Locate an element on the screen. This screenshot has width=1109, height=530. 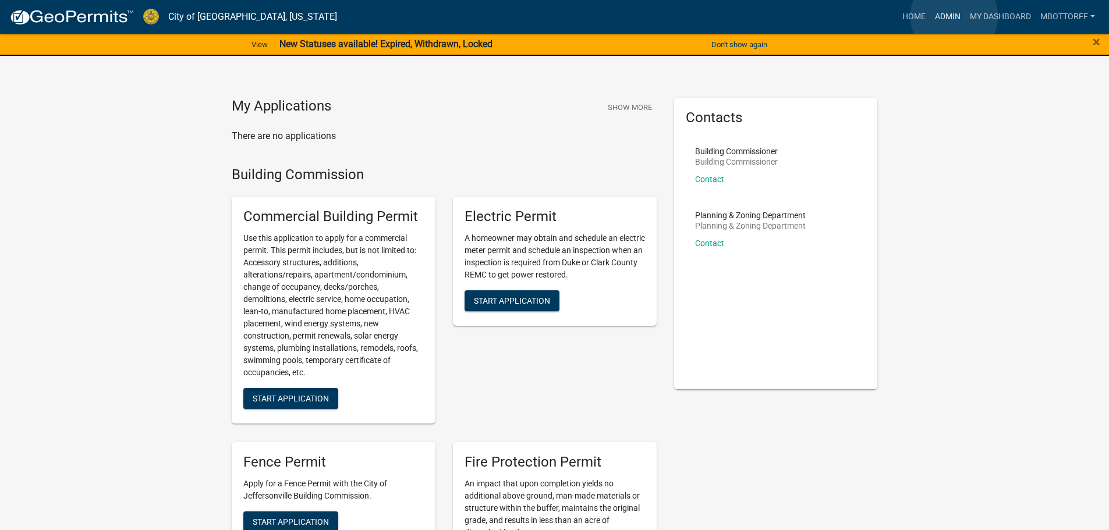
img: City of Jeffersonville, Indiana is located at coordinates (151, 16).